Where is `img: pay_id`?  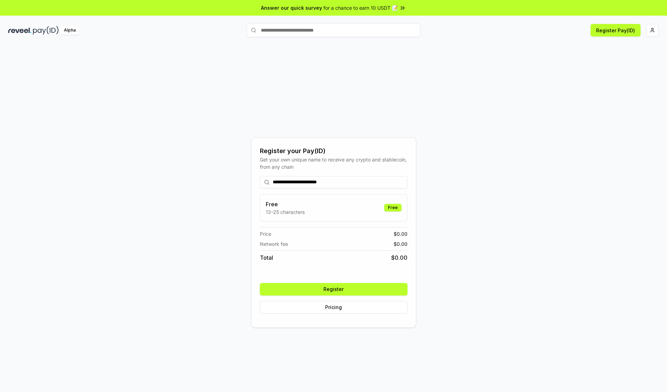
img: pay_id is located at coordinates (46, 30).